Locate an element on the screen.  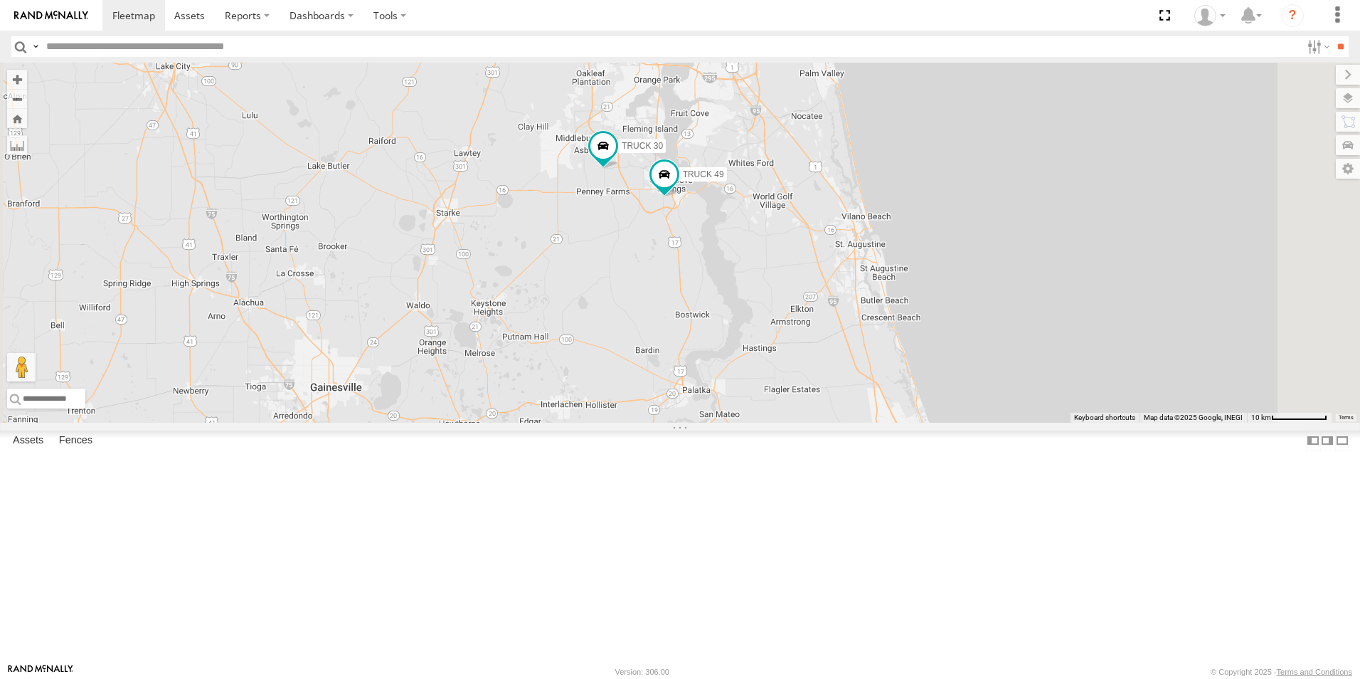
label: Search Filter Options is located at coordinates (1317, 46).